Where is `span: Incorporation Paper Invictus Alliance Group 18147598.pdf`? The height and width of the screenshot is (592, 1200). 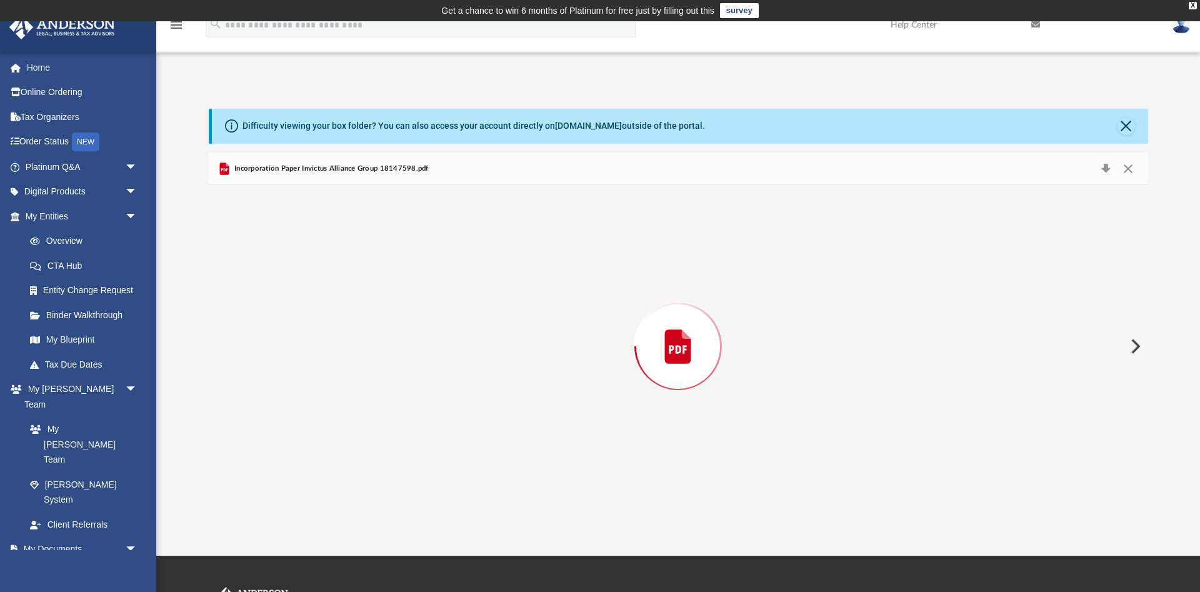 span: Incorporation Paper Invictus Alliance Group 18147598.pdf is located at coordinates (330, 169).